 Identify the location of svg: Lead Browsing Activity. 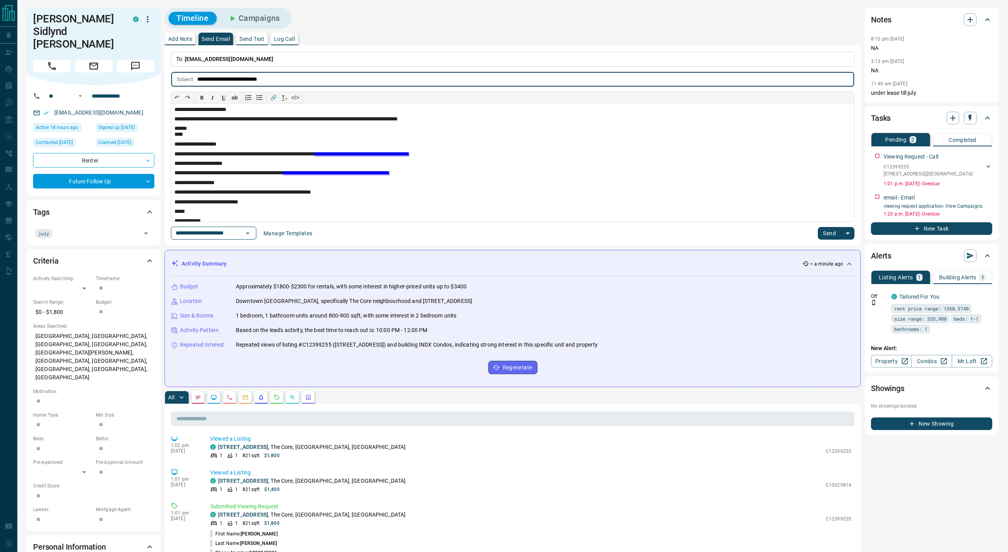
(214, 398).